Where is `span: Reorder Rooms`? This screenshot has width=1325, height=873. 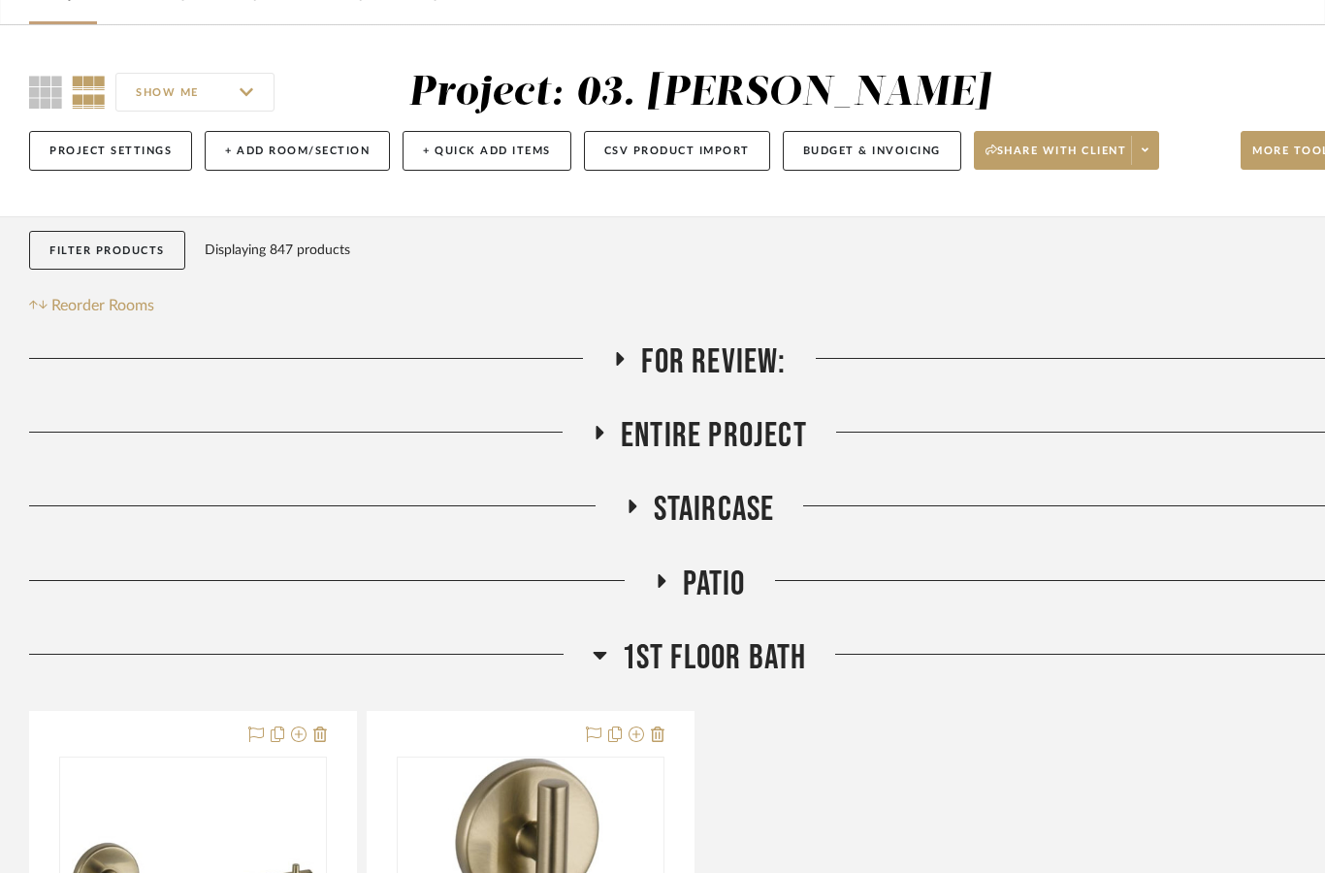 span: Reorder Rooms is located at coordinates (103, 305).